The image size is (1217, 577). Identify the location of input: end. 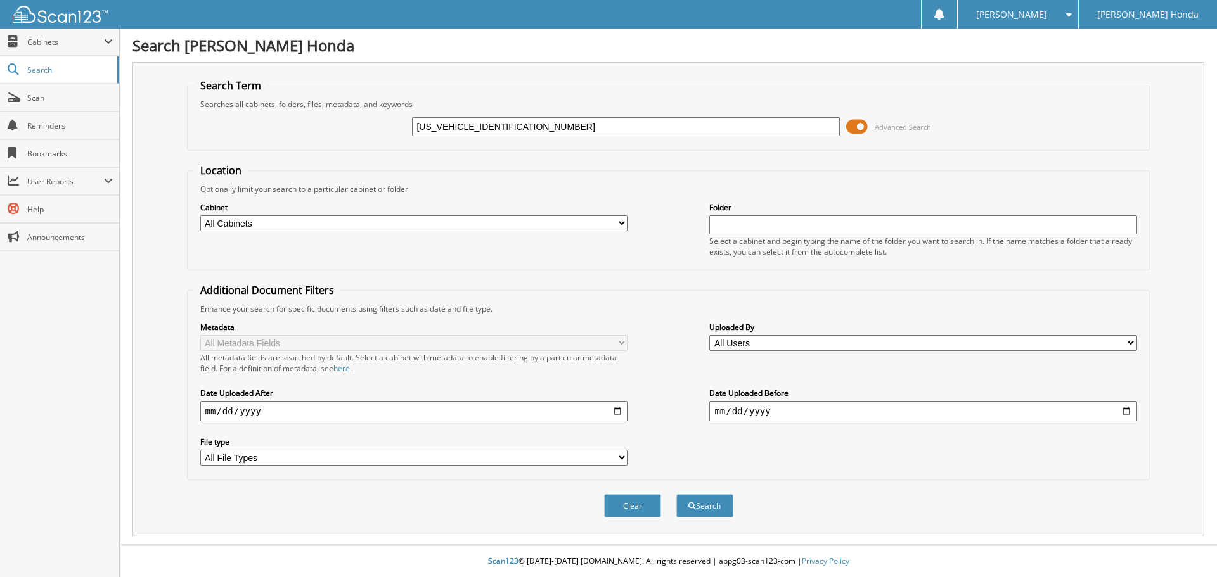
(923, 411).